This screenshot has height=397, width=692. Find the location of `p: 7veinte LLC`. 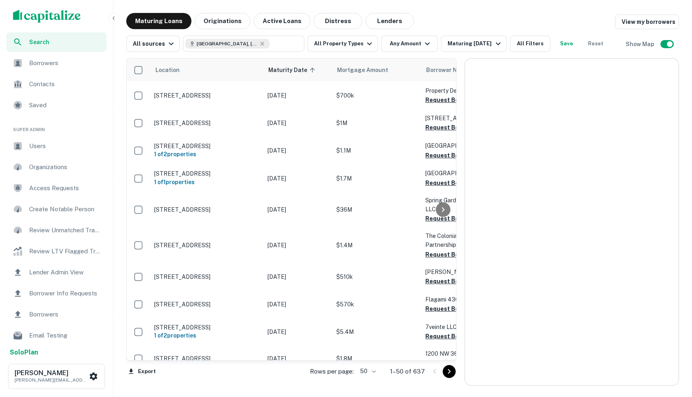

p: 7veinte LLC is located at coordinates (466, 327).